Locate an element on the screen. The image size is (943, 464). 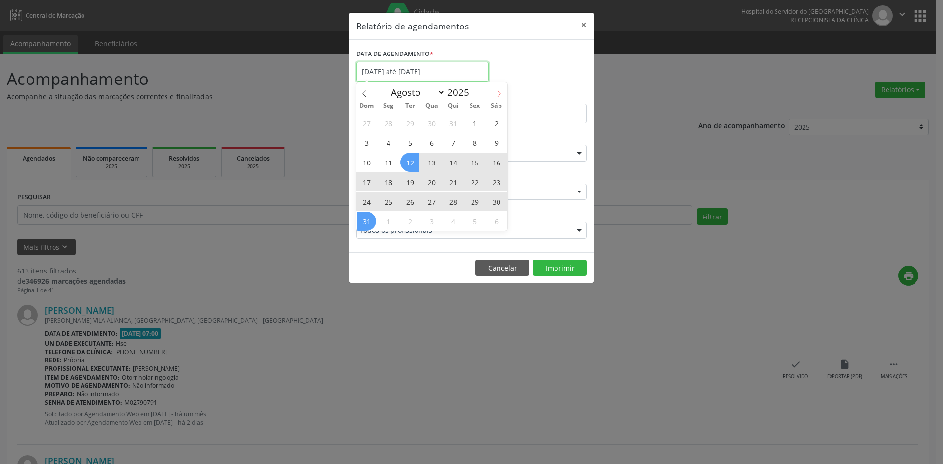
span: Agosto 14, 2025 is located at coordinates (453, 162).